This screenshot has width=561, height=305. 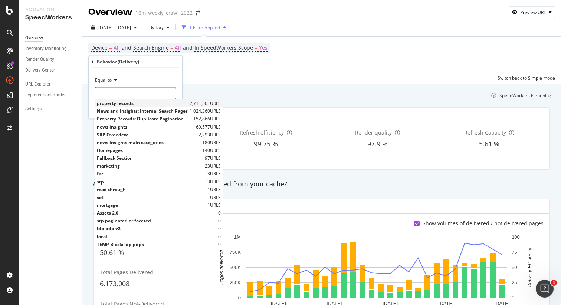 I want to click on span: SRP Overview, so click(x=146, y=134).